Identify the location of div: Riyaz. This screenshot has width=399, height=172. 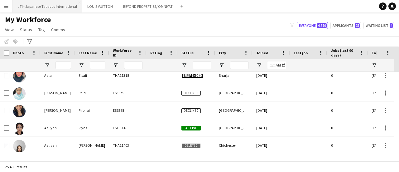
(92, 128).